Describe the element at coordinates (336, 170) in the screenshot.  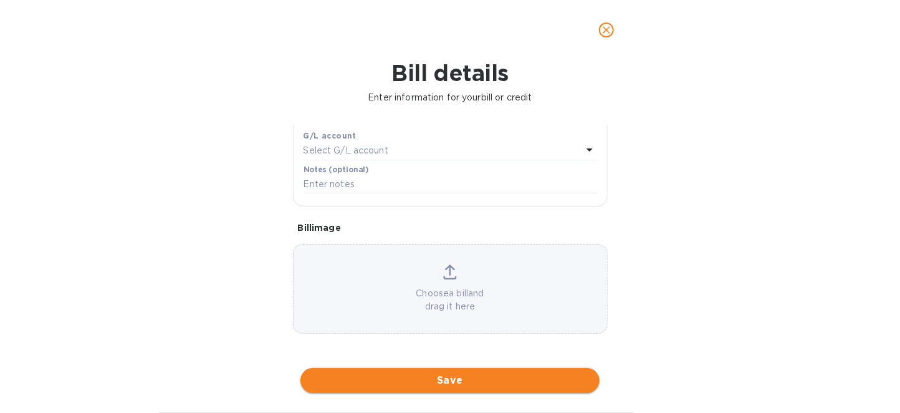
I see `label: Notes (optional)` at that location.